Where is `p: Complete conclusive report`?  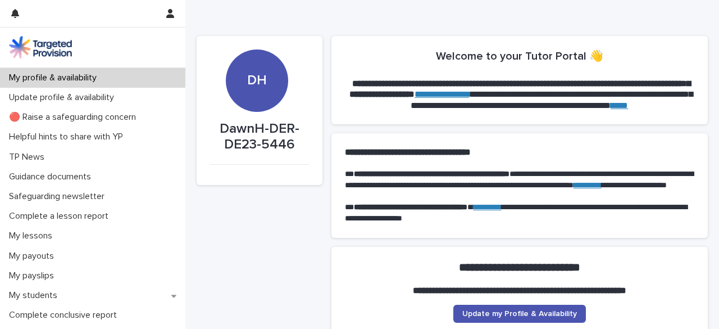 p: Complete conclusive report is located at coordinates (65, 315).